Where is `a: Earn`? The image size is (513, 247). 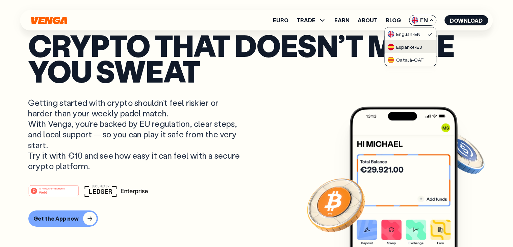
a: Earn is located at coordinates (342, 20).